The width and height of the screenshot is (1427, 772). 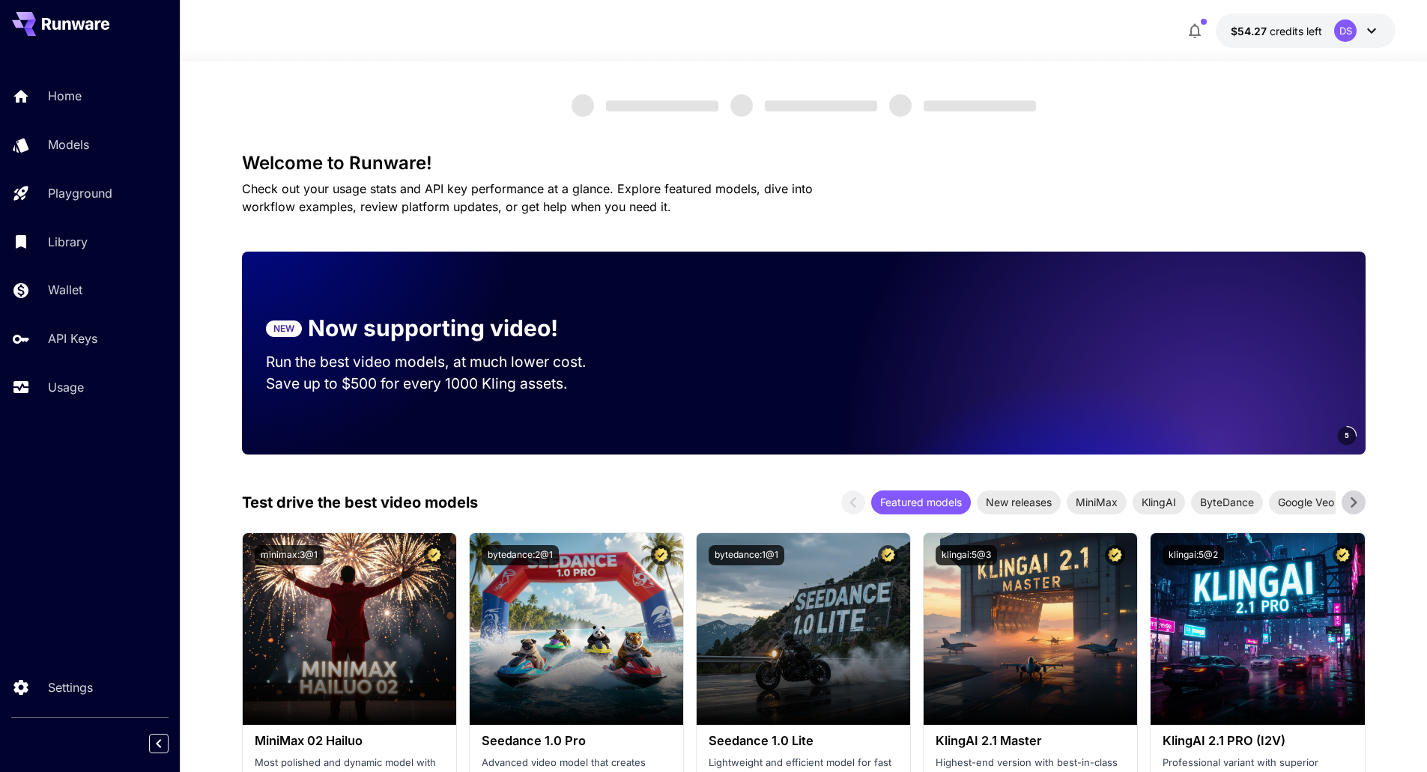 I want to click on p: Playground, so click(x=80, y=193).